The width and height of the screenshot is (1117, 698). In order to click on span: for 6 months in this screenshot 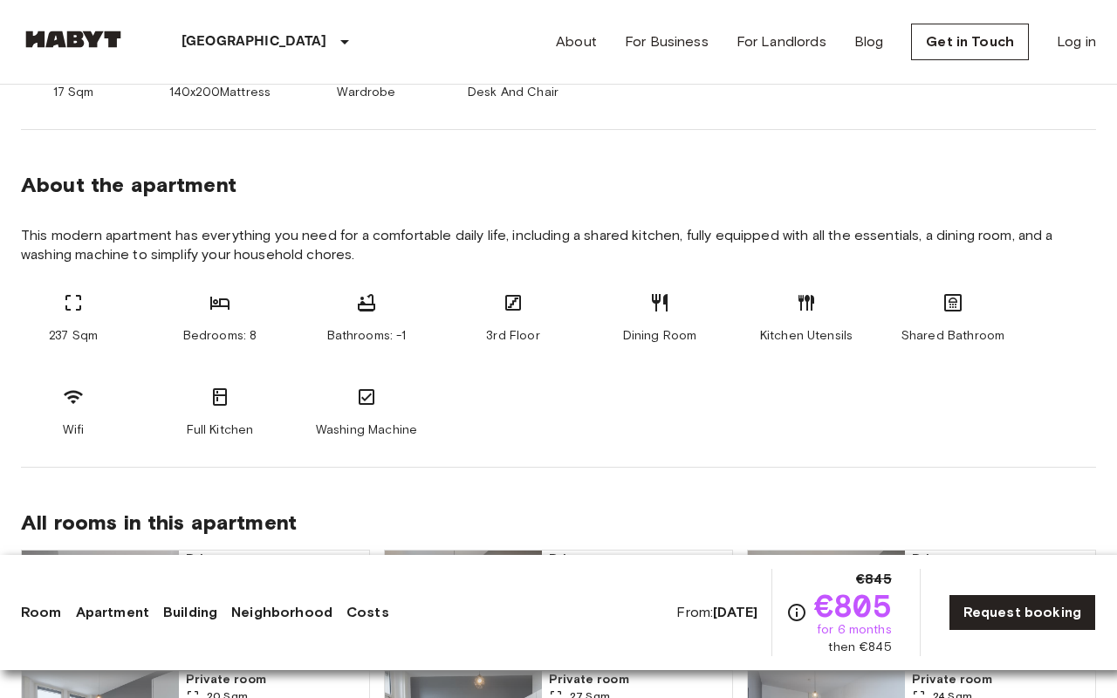, I will do `click(854, 630)`.